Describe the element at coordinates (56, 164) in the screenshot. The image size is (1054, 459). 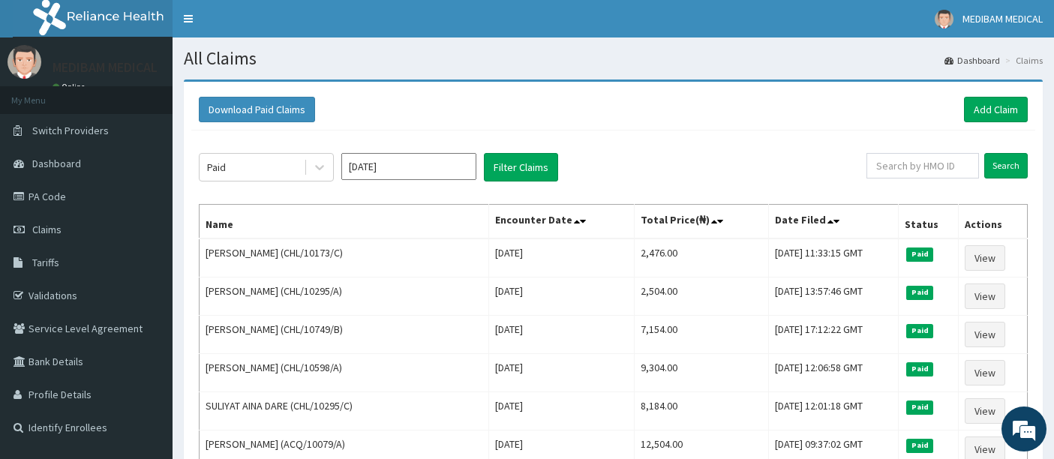
I see `span: Dashboard` at that location.